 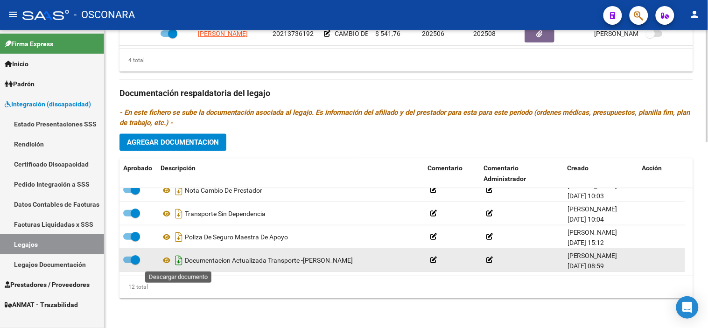 I want to click on datatable-header-cell: Comentario, so click(x=452, y=174).